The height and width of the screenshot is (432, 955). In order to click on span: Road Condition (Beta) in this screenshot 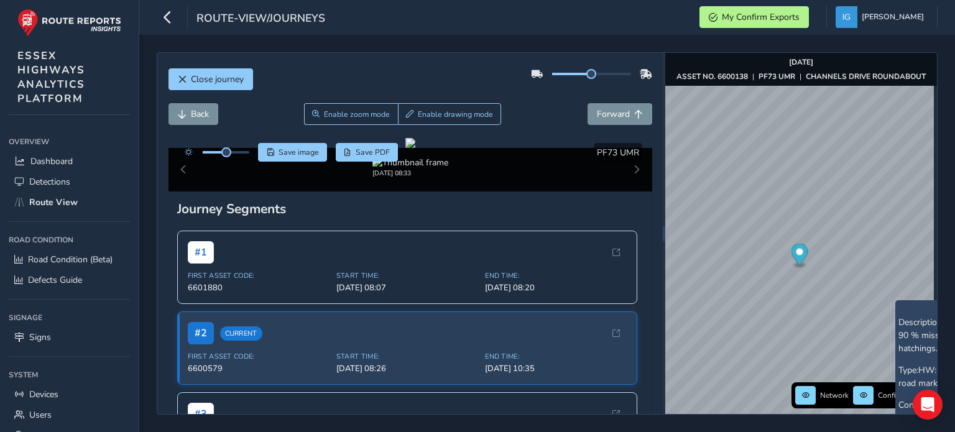, I will do `click(70, 259)`.